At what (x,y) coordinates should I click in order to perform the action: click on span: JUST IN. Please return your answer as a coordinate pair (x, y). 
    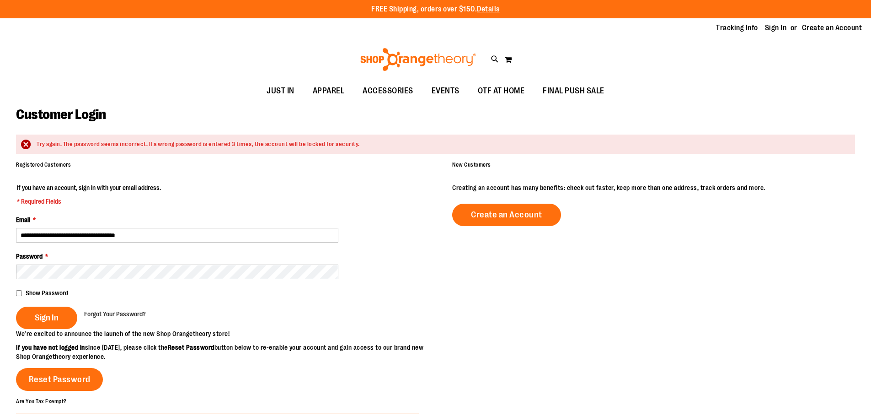
    Looking at the image, I should click on (280, 91).